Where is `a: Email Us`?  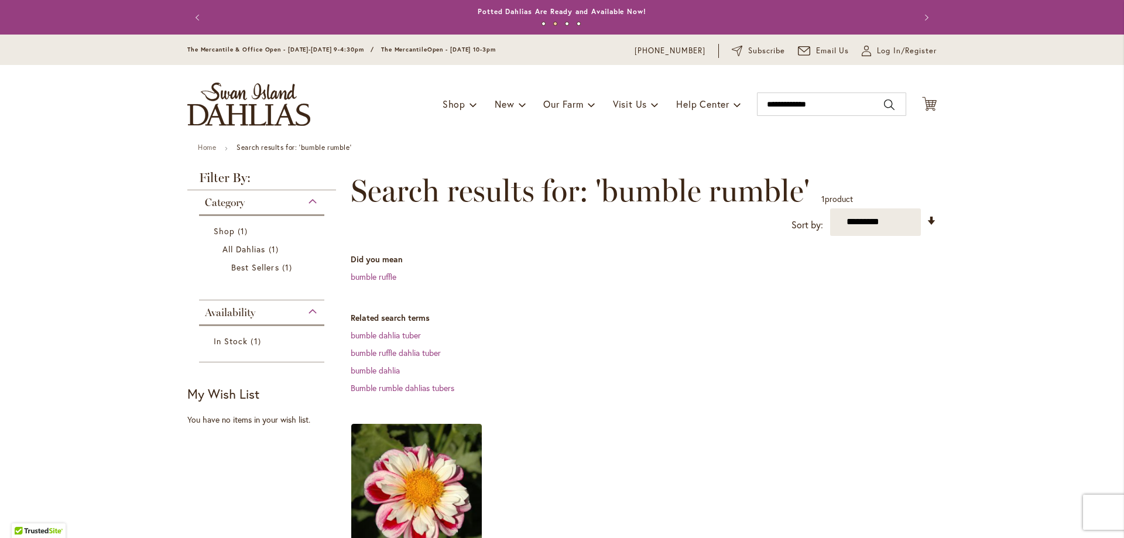 a: Email Us is located at coordinates (823, 51).